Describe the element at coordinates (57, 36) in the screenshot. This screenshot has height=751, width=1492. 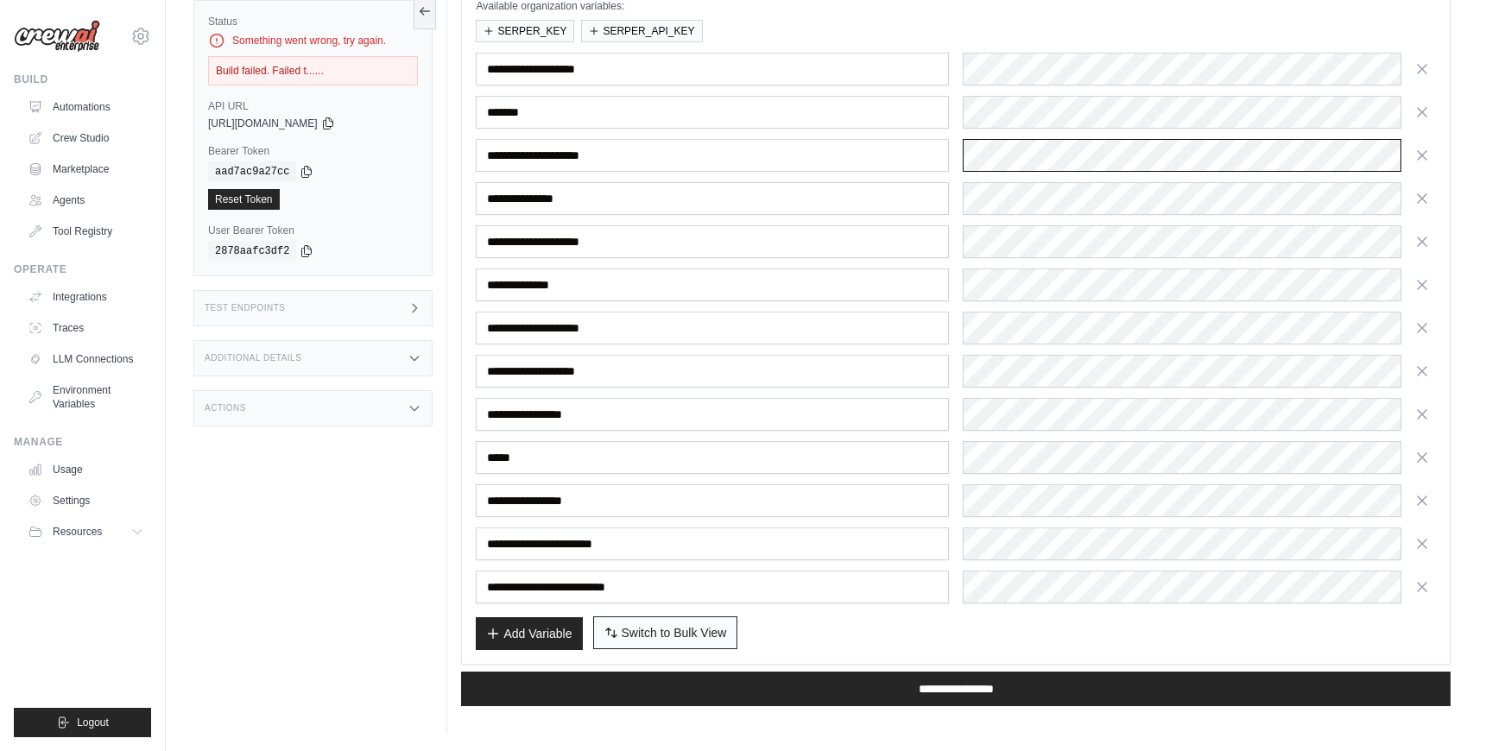
I see `img: Logo` at that location.